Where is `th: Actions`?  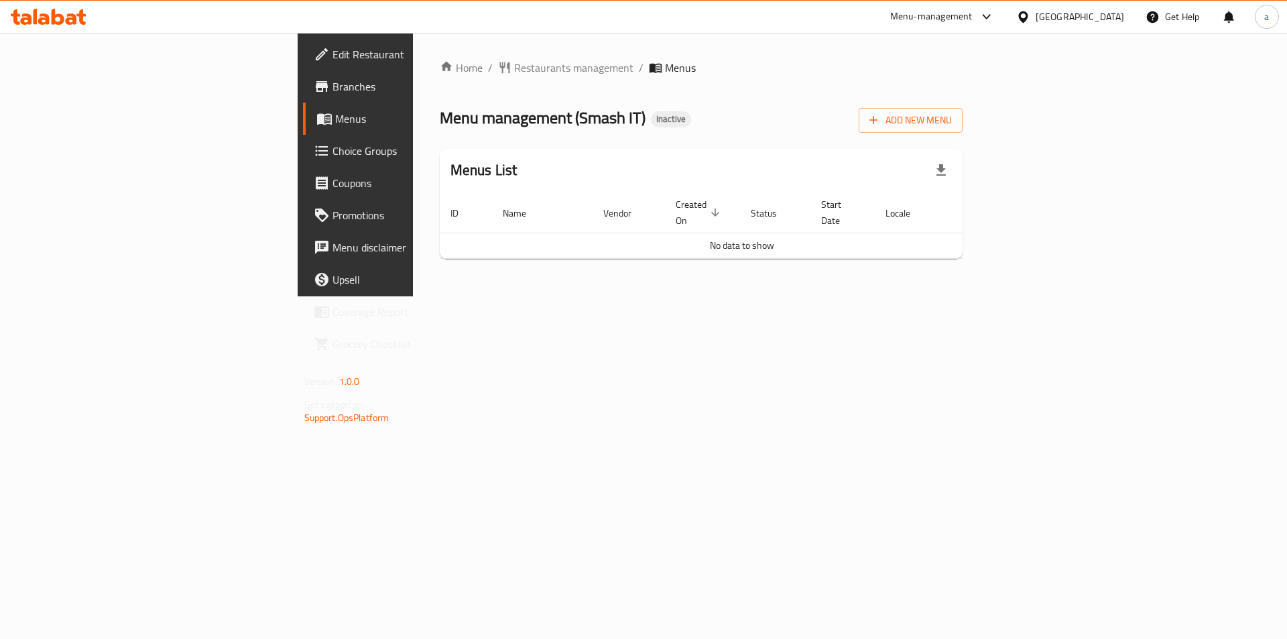 th: Actions is located at coordinates (994, 213).